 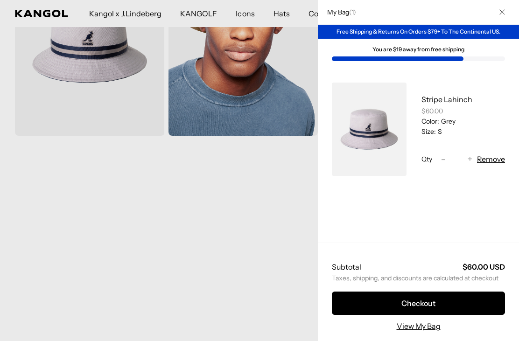 What do you see at coordinates (429, 132) in the screenshot?
I see `dt: Size:` at bounding box center [429, 132].